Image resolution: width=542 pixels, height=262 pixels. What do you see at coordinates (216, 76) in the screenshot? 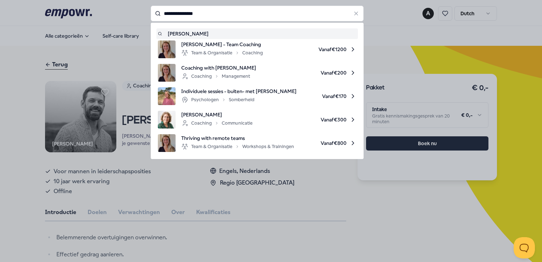
I see `div: Coaching Management` at bounding box center [216, 76].